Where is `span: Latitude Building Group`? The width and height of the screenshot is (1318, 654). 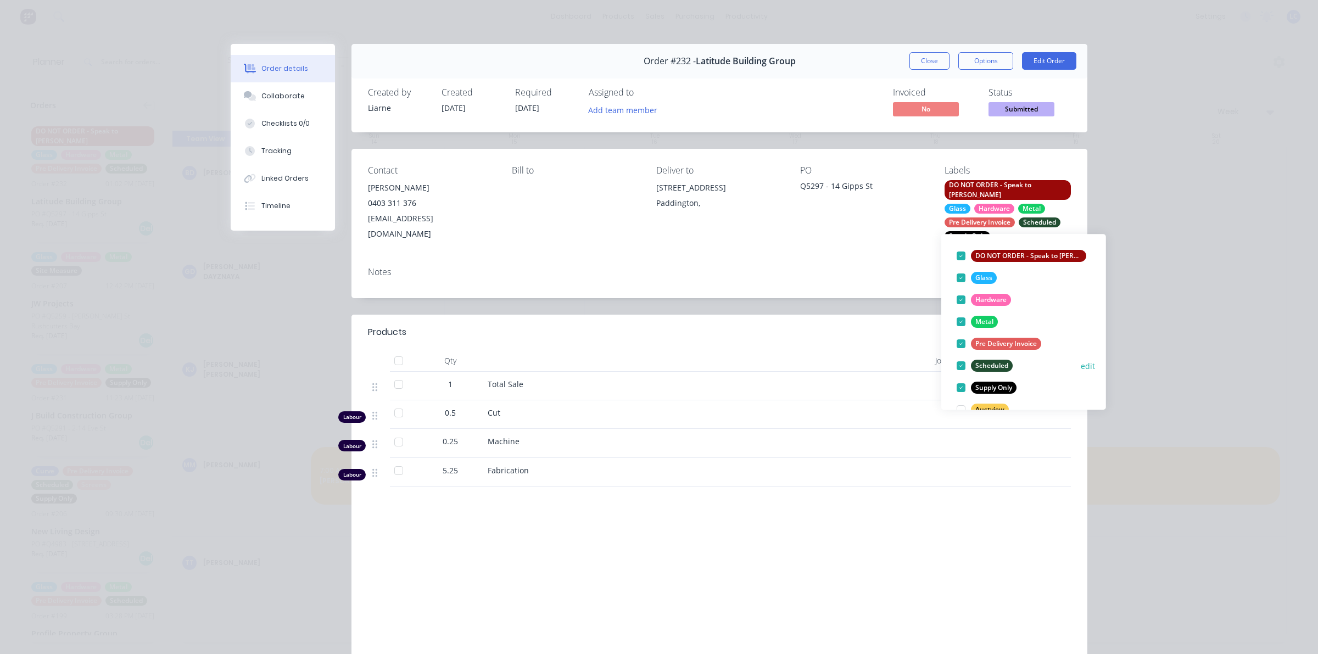
span: Latitude Building Group is located at coordinates (746, 61).